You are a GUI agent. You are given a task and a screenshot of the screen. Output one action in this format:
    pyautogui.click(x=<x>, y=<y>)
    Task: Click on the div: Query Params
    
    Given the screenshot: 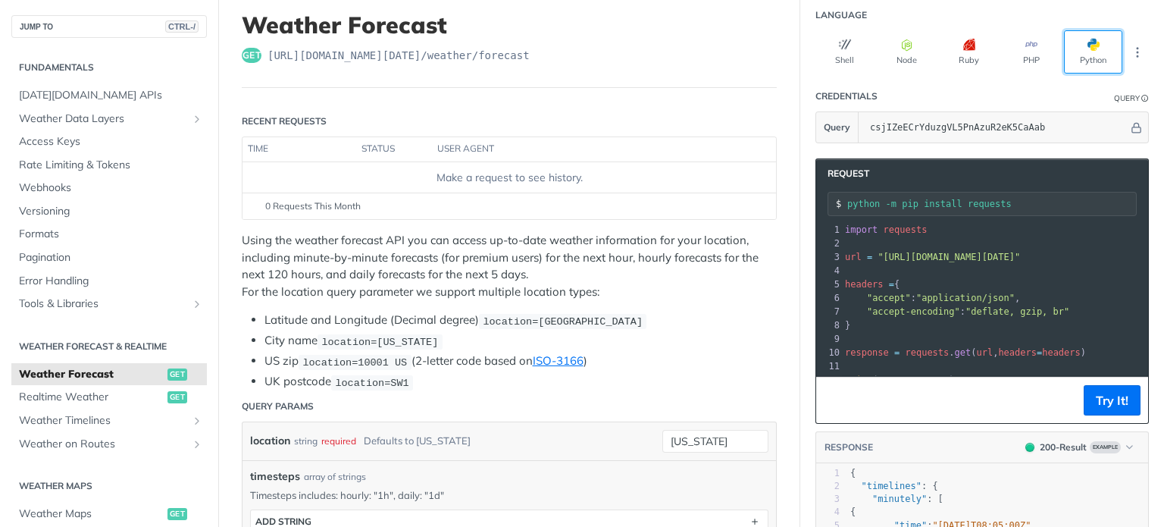 What is the action you would take?
    pyautogui.click(x=277, y=406)
    